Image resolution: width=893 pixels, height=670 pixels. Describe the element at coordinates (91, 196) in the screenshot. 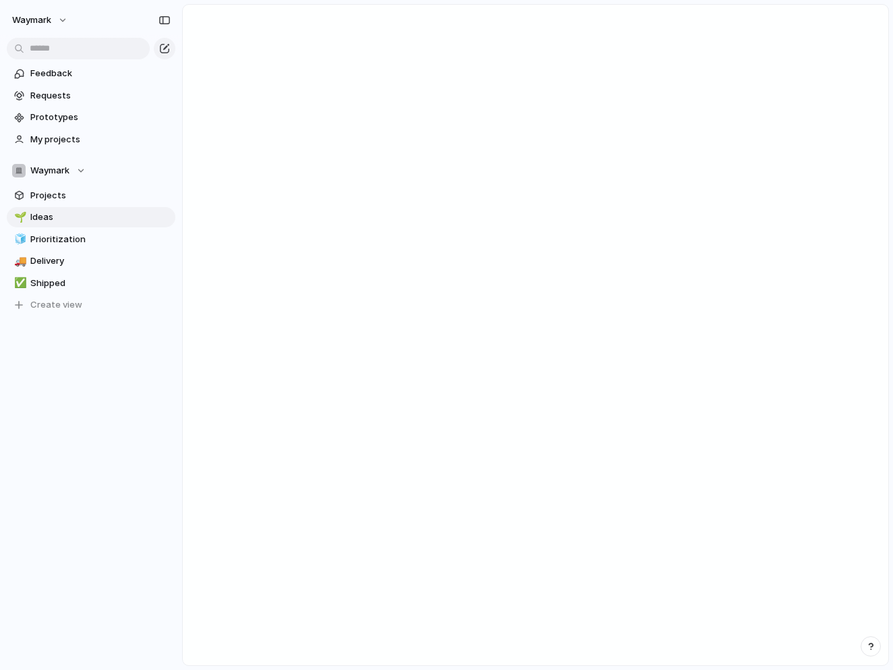

I see `a: Projects` at that location.